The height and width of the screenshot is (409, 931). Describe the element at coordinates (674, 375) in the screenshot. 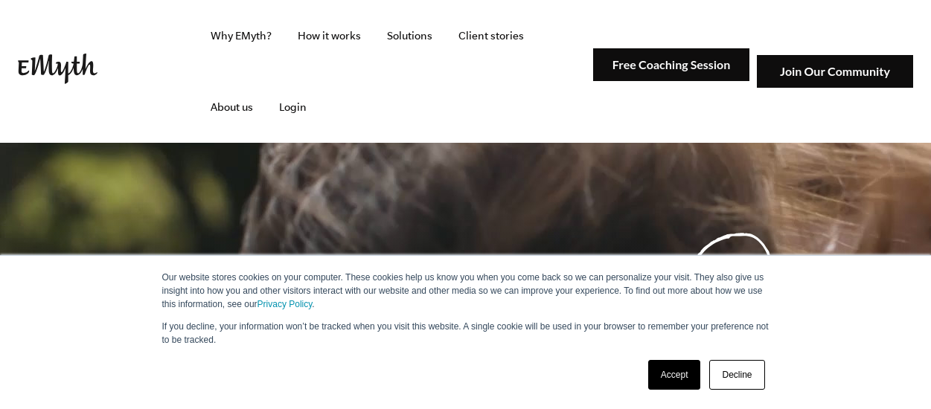

I see `a: Accept` at that location.